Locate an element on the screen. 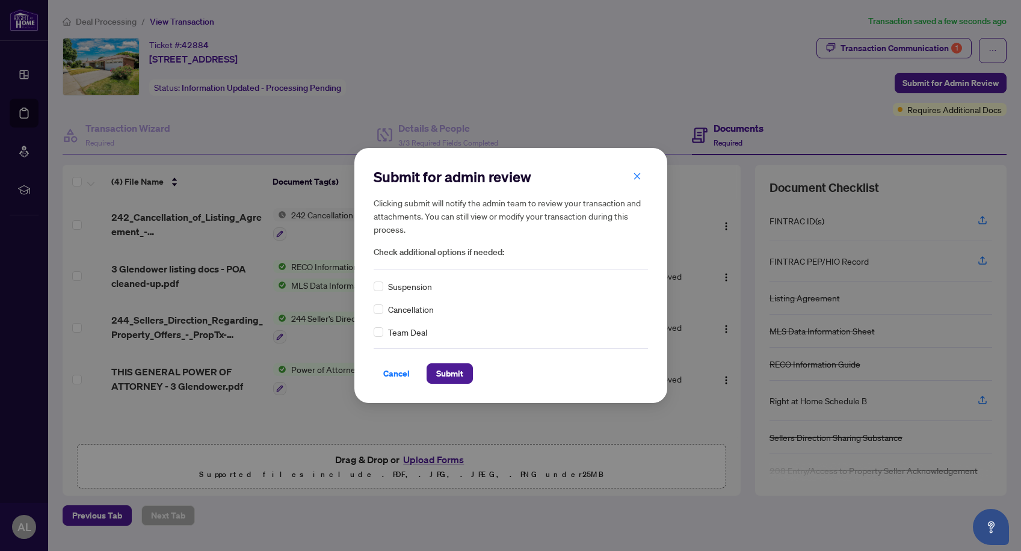 This screenshot has height=551, width=1021. button: Submit is located at coordinates (449, 373).